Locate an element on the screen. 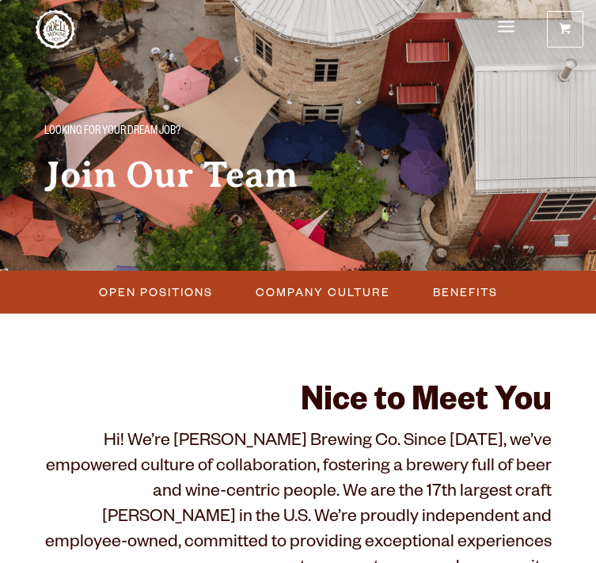 This screenshot has width=596, height=563. a: Benefits is located at coordinates (465, 291).